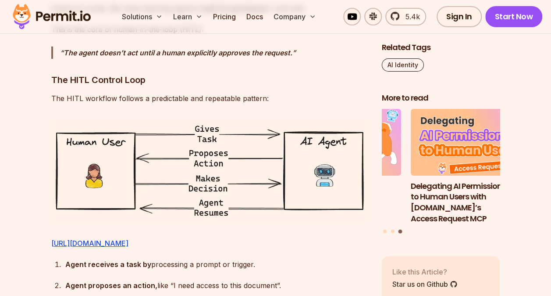  I want to click on h2: More to read, so click(441, 98).